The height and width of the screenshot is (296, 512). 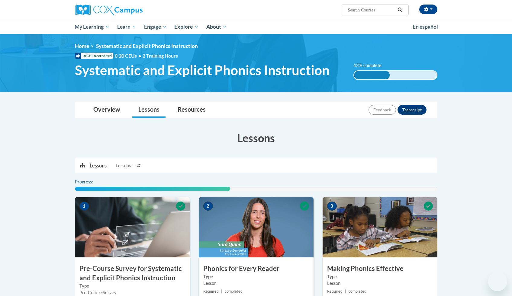 I want to click on a: Engage, so click(x=155, y=27).